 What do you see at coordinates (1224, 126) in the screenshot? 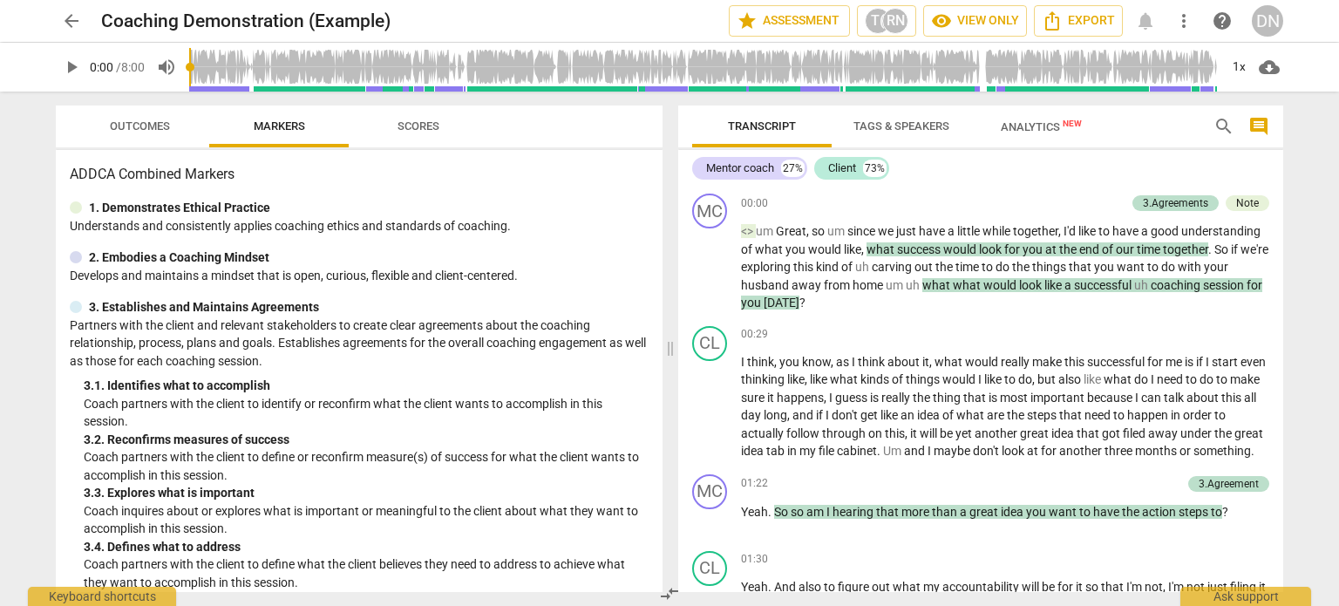
I see `button: Search` at bounding box center [1224, 126].